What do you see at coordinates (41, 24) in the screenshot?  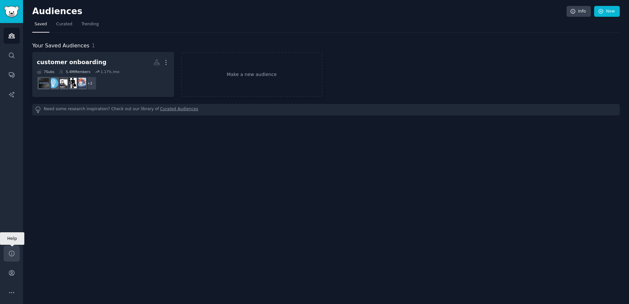 I see `span: Saved` at bounding box center [41, 24].